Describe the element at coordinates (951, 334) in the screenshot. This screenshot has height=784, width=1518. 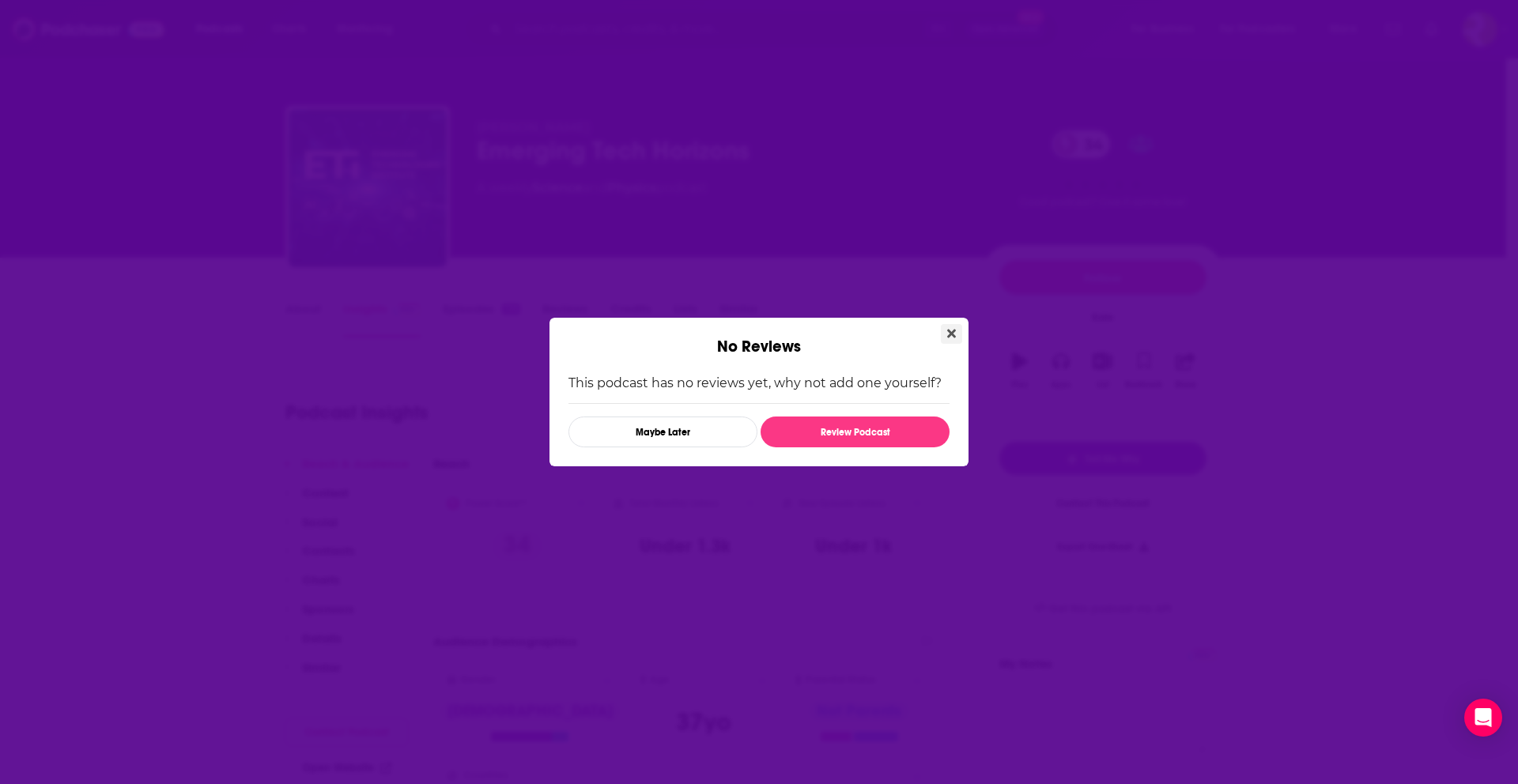
I see `button: Close` at that location.